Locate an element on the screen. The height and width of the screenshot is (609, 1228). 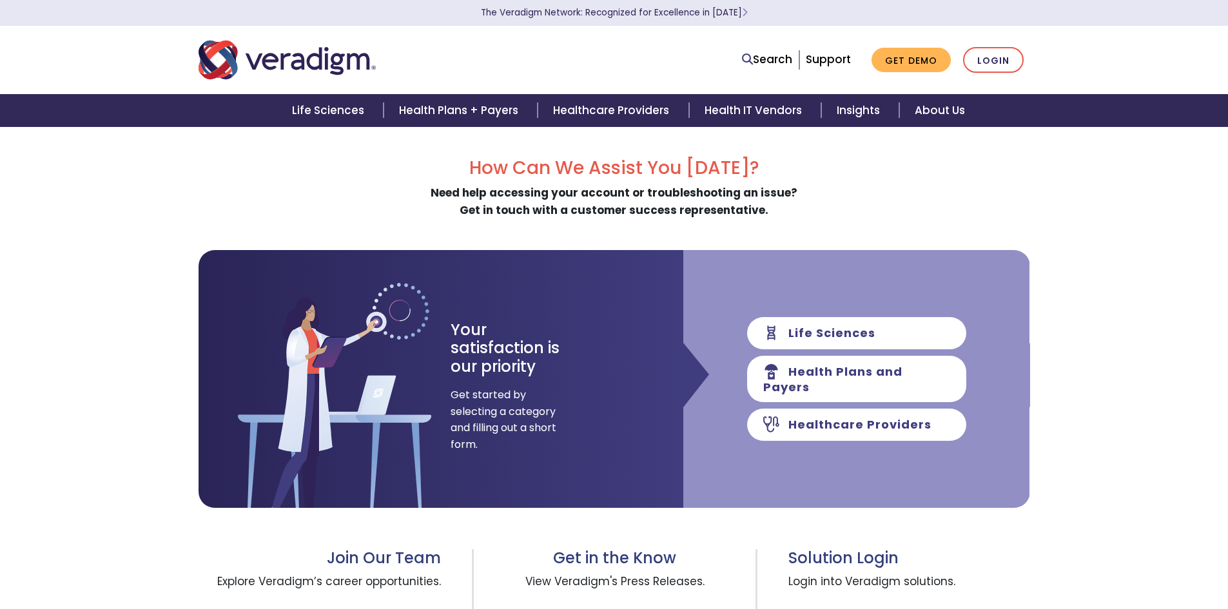
span: Get started by selecting a category and filling out a short form. is located at coordinates (503, 420).